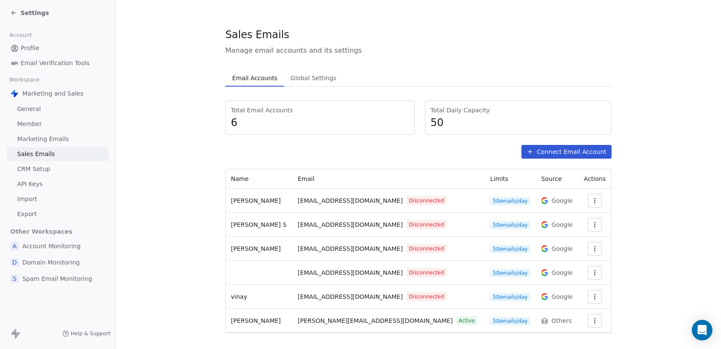 The width and height of the screenshot is (721, 349). Describe the element at coordinates (15, 263) in the screenshot. I see `span: D` at that location.